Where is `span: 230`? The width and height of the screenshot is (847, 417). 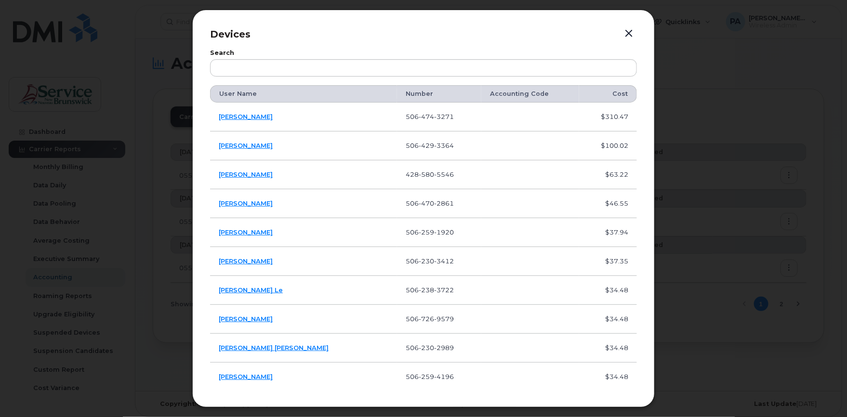 span: 230 is located at coordinates (426, 261).